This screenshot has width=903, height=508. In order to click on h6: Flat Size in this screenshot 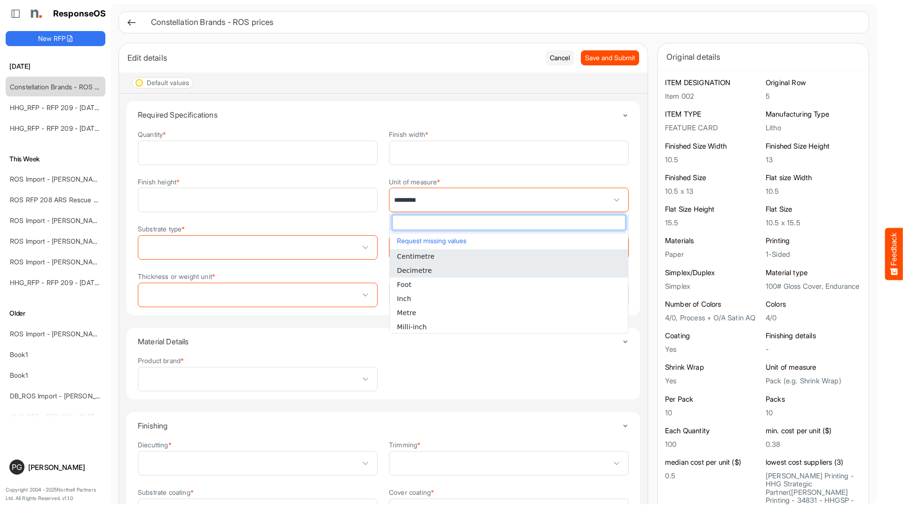, I will do `click(813, 209)`.